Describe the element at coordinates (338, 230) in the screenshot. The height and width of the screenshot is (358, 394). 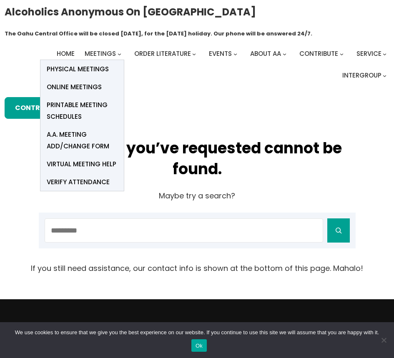
I see `button: Search` at that location.